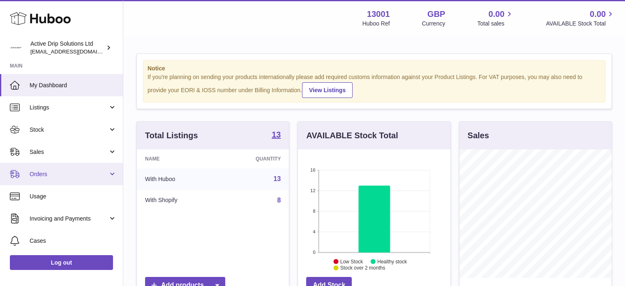 The image size is (625, 286). What do you see at coordinates (61, 262) in the screenshot?
I see `a: Log out` at bounding box center [61, 262].